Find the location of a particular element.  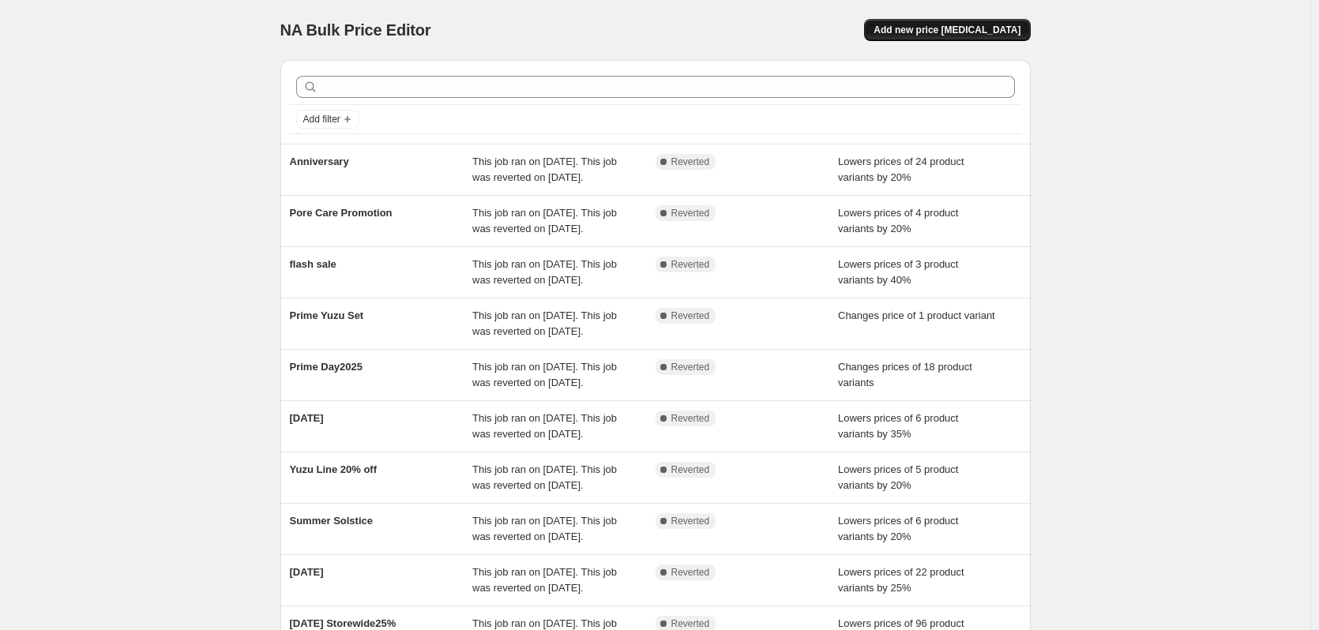

span: Lowers prices of 4 product variants by 20% is located at coordinates (898, 220).